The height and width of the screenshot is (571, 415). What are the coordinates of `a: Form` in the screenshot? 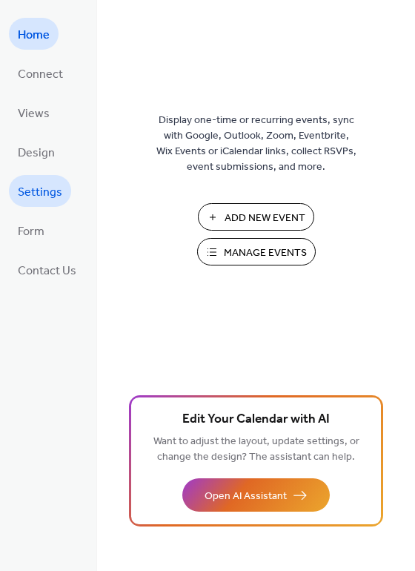 It's located at (31, 230).